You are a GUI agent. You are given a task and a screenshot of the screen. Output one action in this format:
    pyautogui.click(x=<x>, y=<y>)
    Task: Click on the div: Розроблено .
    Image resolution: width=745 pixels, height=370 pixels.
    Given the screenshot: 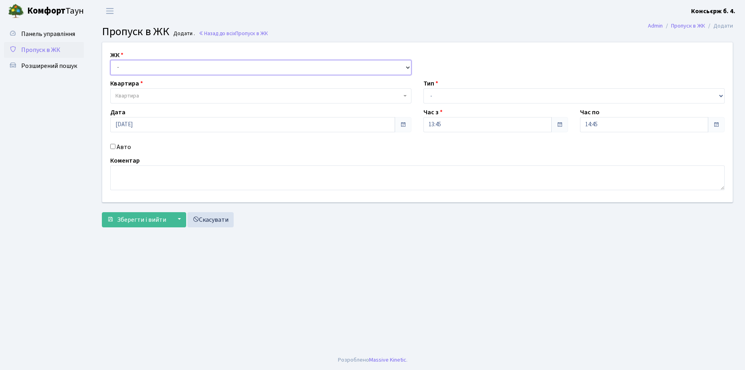 What is the action you would take?
    pyautogui.click(x=373, y=360)
    